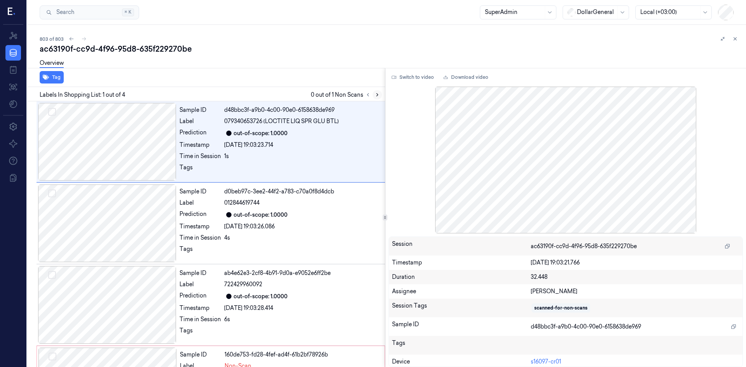  I want to click on div: ac63190f-cc9d-4f96-95d8-635f229270be, so click(390, 49).